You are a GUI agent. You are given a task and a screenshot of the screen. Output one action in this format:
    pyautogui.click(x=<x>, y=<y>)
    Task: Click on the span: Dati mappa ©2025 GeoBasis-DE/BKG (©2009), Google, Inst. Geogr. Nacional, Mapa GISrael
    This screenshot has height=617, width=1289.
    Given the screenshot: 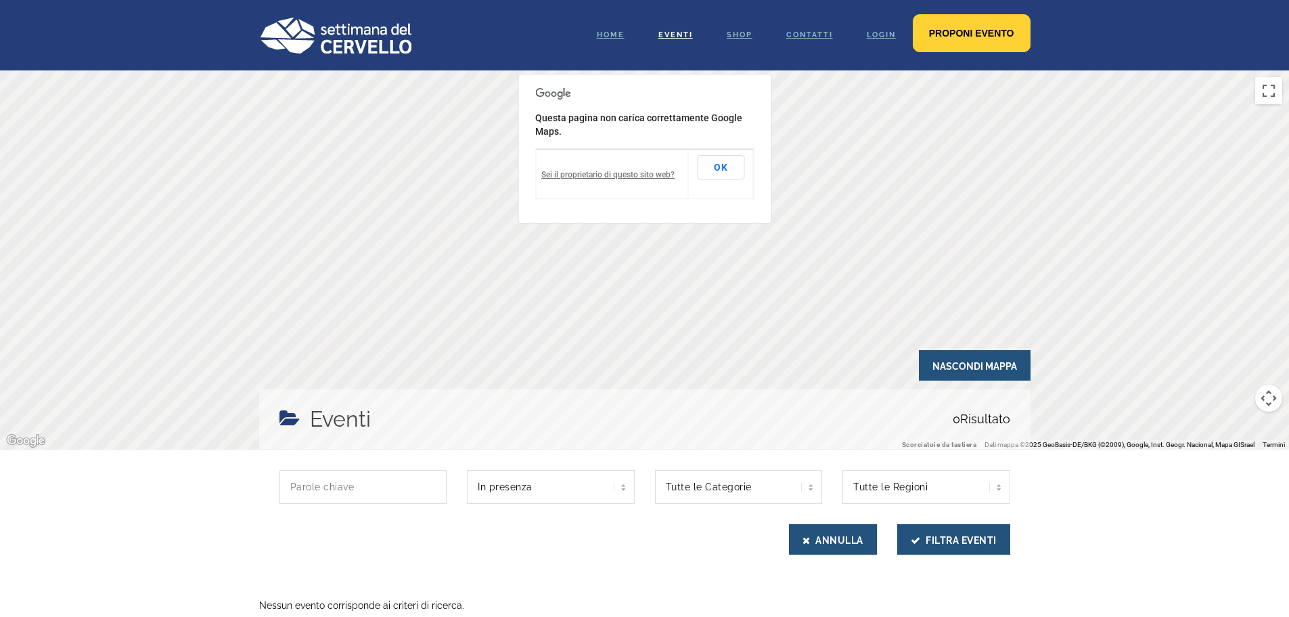 What is the action you would take?
    pyautogui.click(x=1119, y=444)
    